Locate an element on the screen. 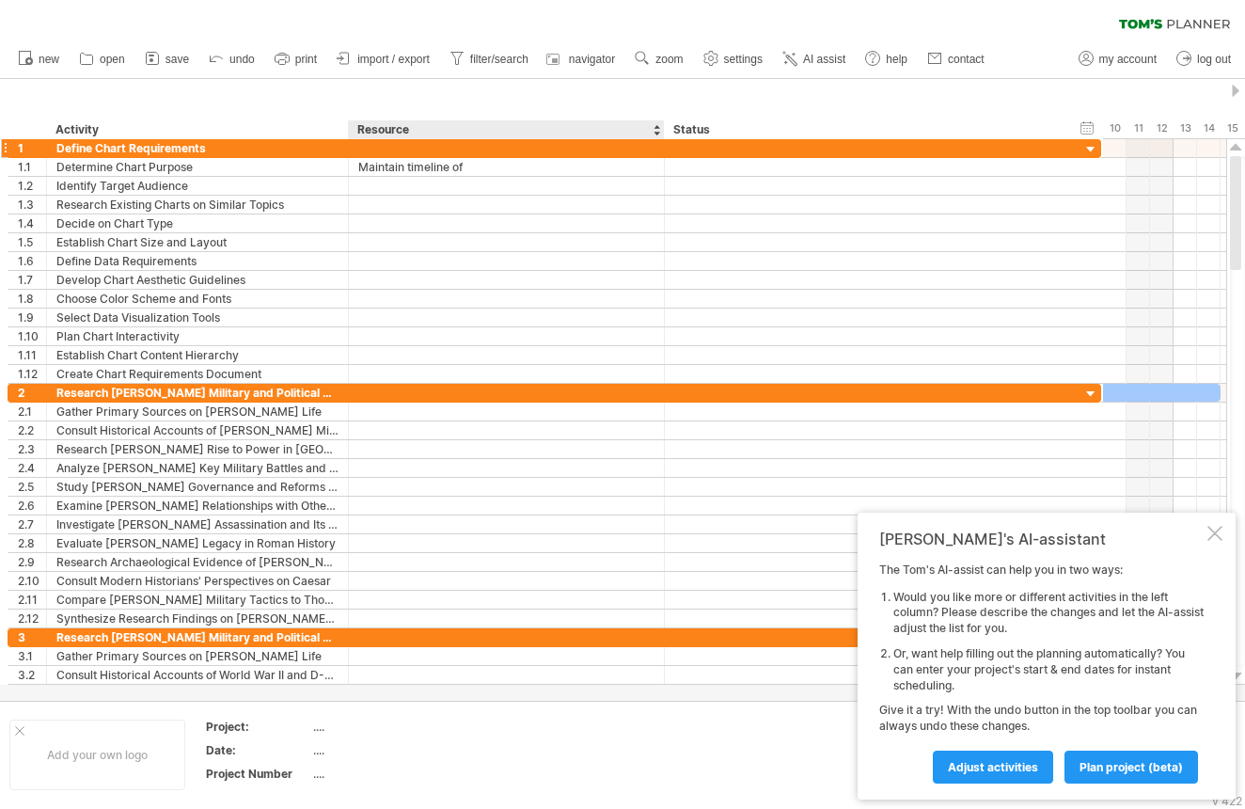  span: plan project (beta) is located at coordinates (1132, 767).